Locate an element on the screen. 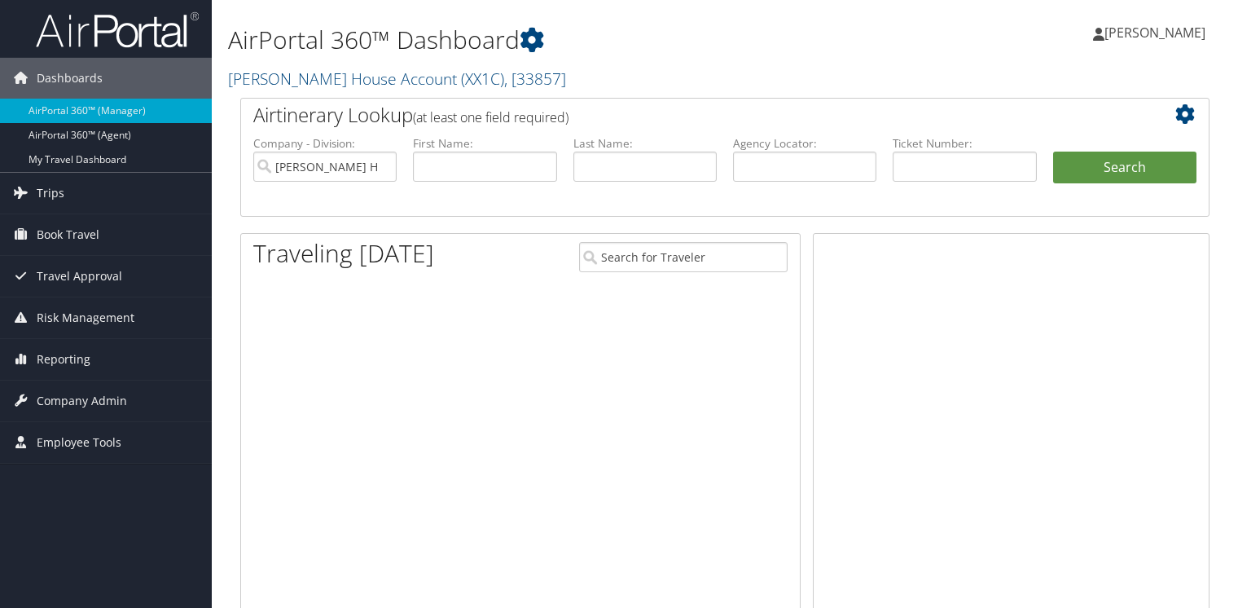 The height and width of the screenshot is (608, 1238). span: , [ 33857 ] is located at coordinates (535, 78).